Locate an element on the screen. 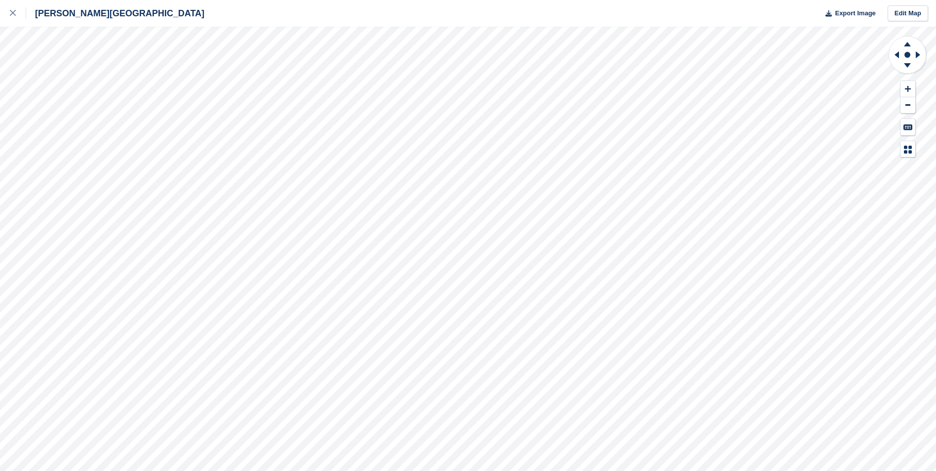 Image resolution: width=936 pixels, height=471 pixels. a: Edit Map is located at coordinates (908, 13).